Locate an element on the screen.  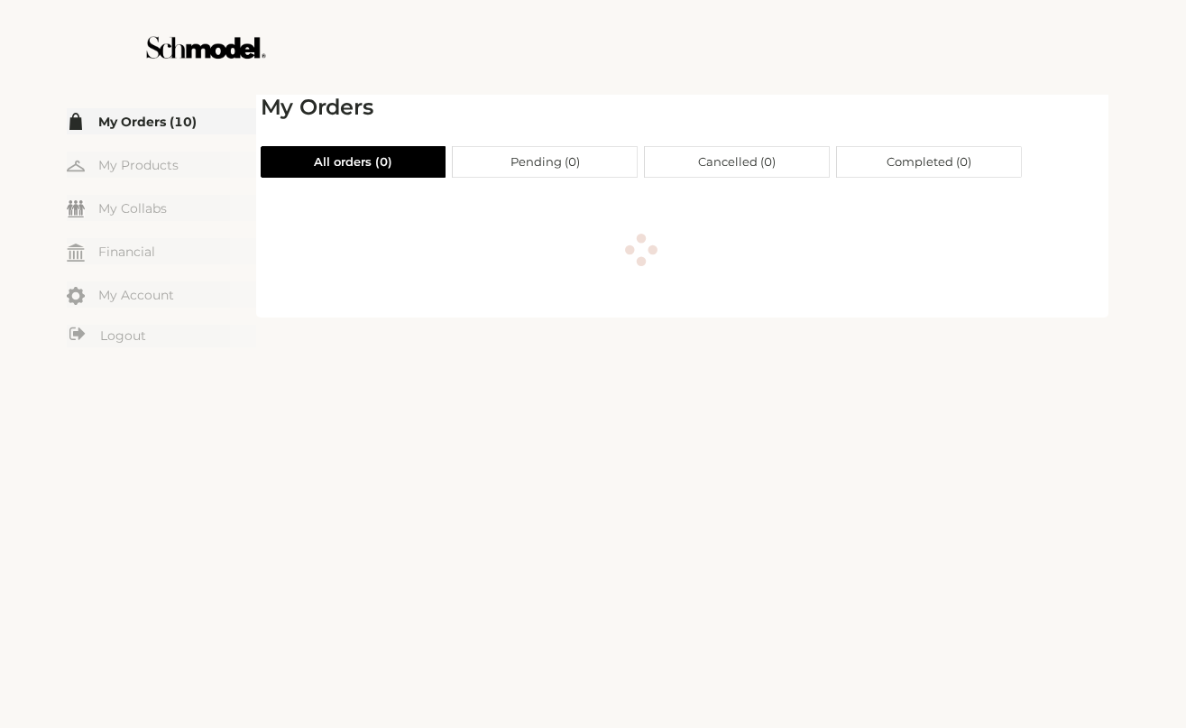
a: My Orders (10) is located at coordinates (161, 121).